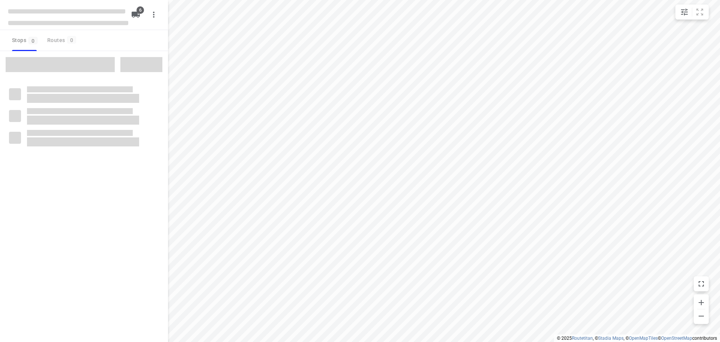 This screenshot has width=720, height=342. Describe the element at coordinates (637, 338) in the screenshot. I see `li: © 2025 , © , © © contributors` at that location.